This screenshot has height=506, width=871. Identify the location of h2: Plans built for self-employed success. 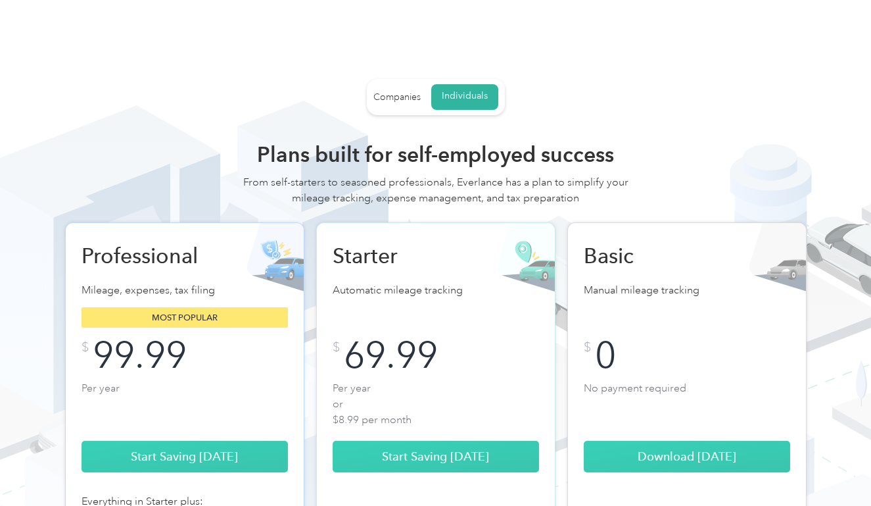
(436, 155).